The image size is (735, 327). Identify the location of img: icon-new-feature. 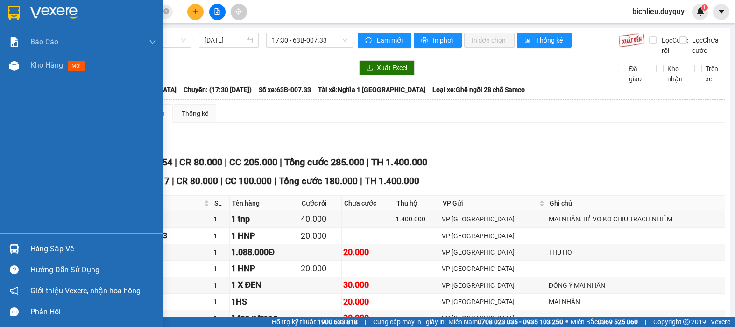
(700, 12).